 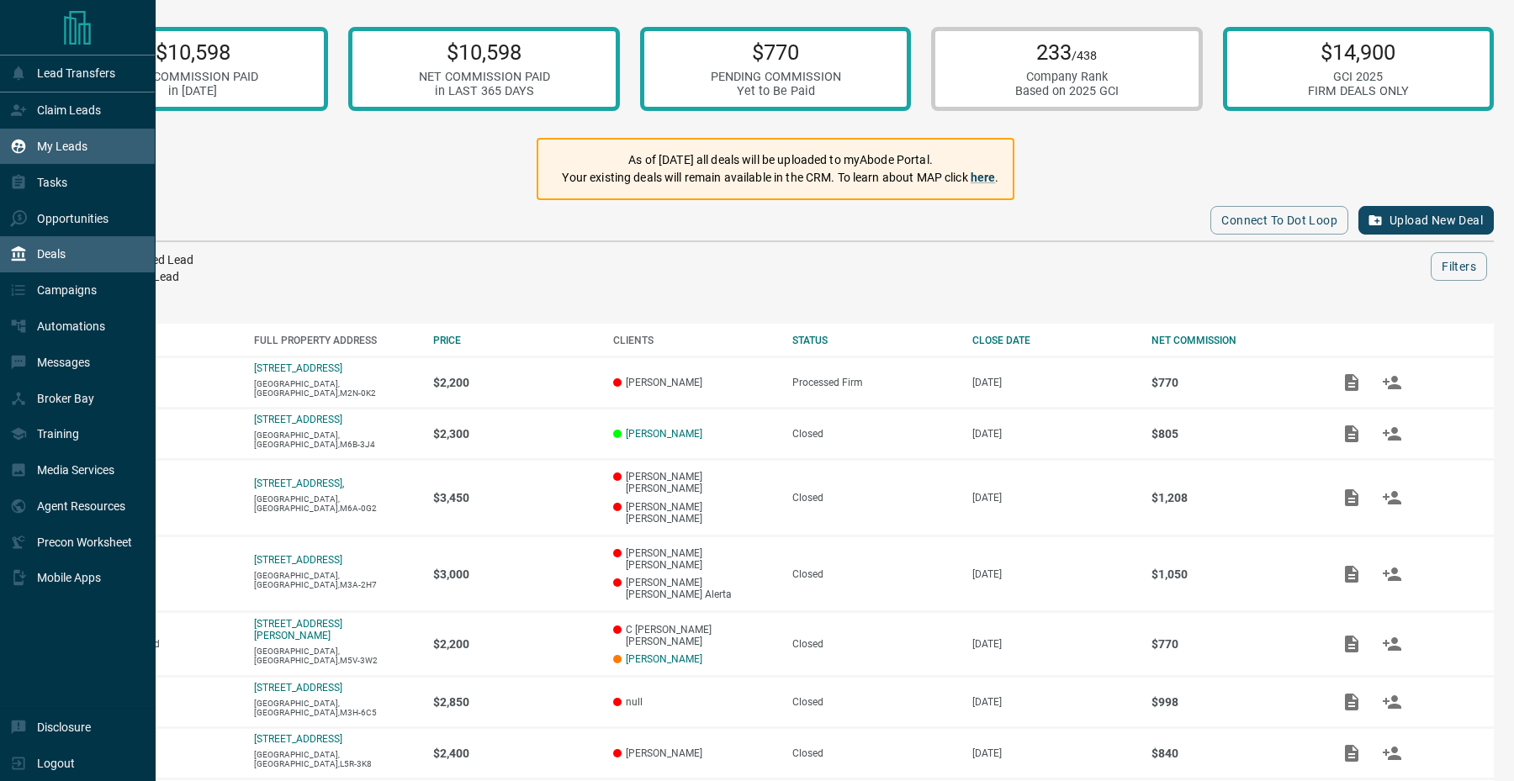 What do you see at coordinates (515, 702) in the screenshot?
I see `p: $2,850` at bounding box center [515, 702].